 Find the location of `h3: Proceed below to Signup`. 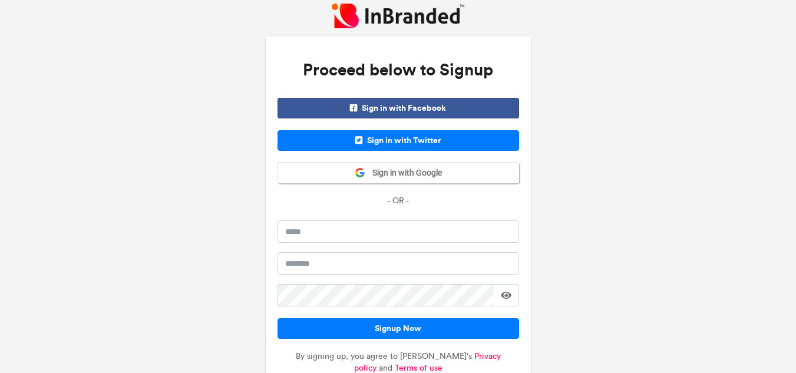

h3: Proceed below to Signup is located at coordinates (398, 70).